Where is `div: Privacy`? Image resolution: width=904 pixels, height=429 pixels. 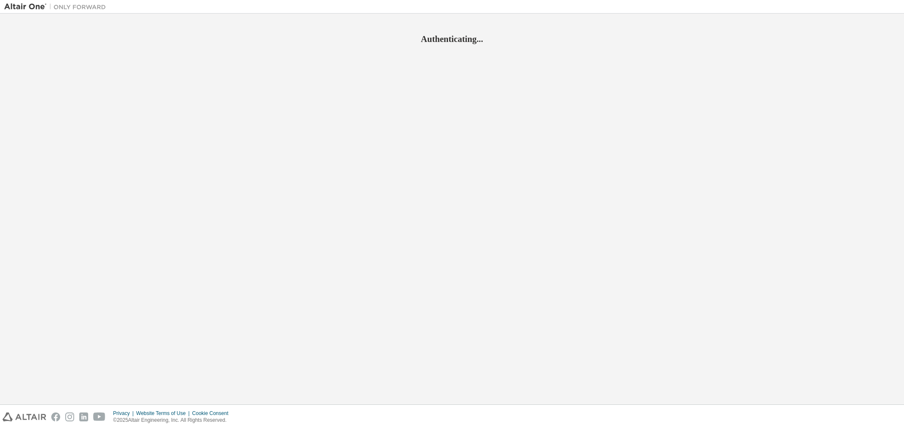 div: Privacy is located at coordinates (125, 413).